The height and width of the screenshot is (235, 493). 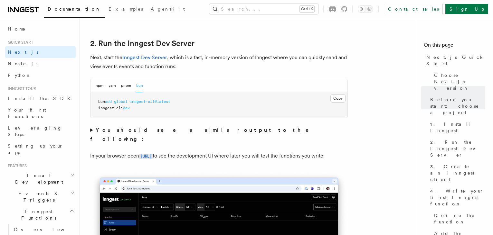 What do you see at coordinates (454, 60) in the screenshot?
I see `a: Next.js Quick Start` at bounding box center [454, 60].